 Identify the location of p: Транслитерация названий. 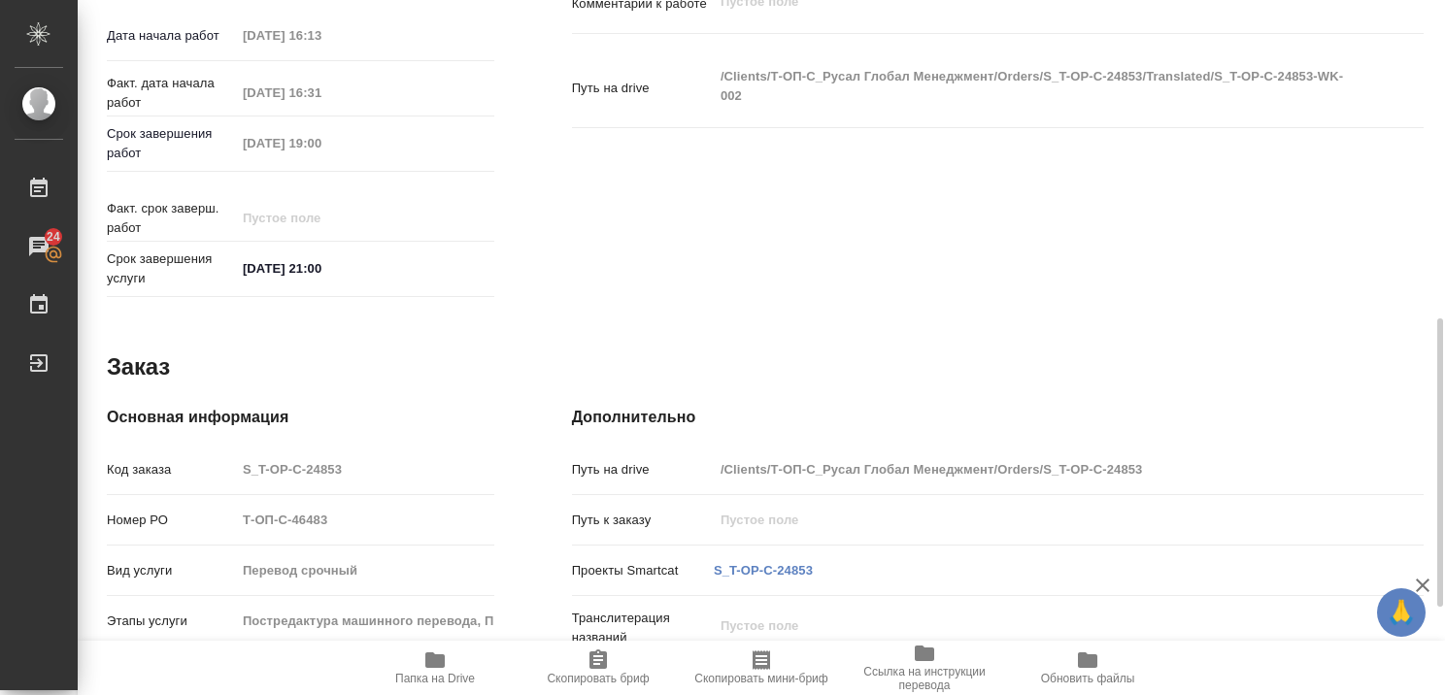
(643, 628).